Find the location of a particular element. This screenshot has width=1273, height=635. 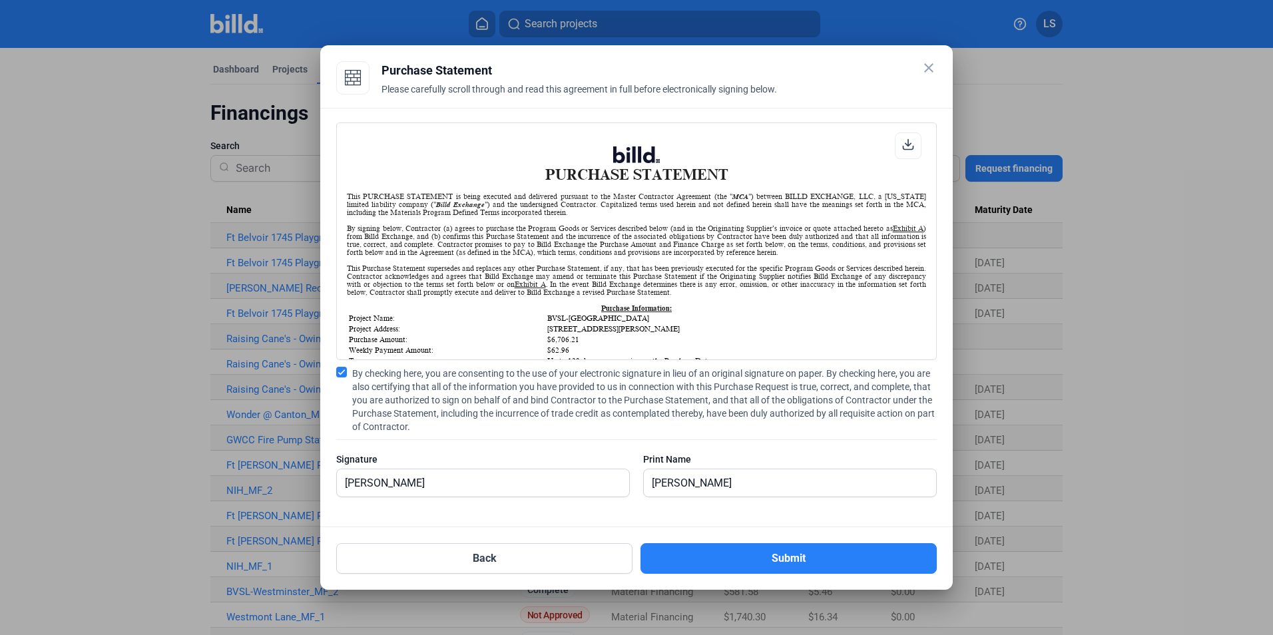

h1: PURCHASE STATEMENT is located at coordinates (636, 164).